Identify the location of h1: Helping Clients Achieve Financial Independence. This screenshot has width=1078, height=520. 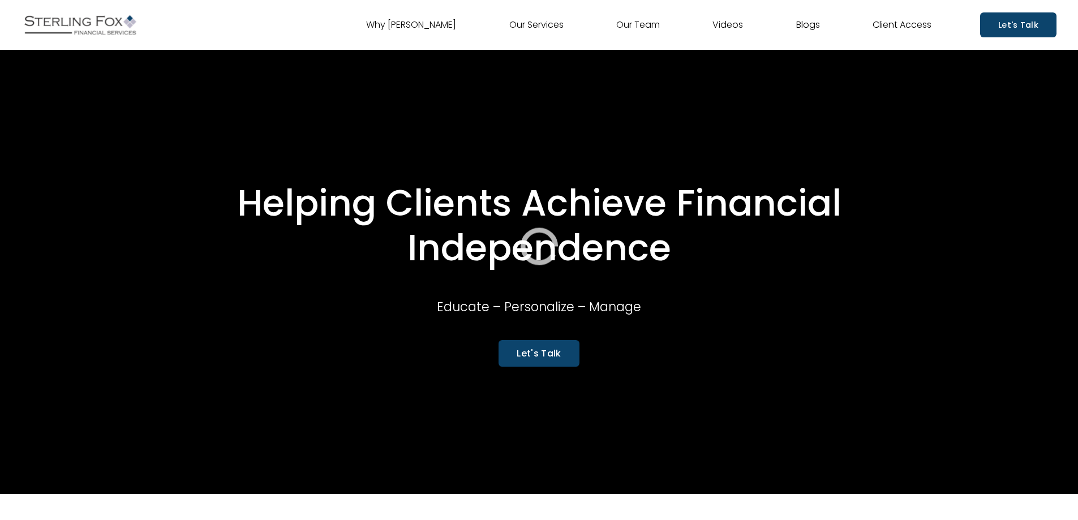
(539, 226).